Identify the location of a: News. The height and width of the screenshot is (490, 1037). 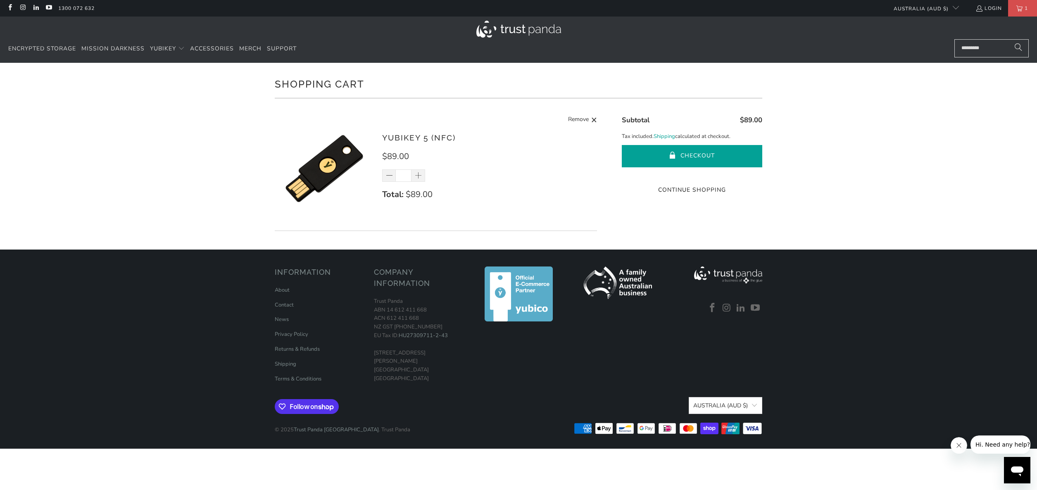
(282, 319).